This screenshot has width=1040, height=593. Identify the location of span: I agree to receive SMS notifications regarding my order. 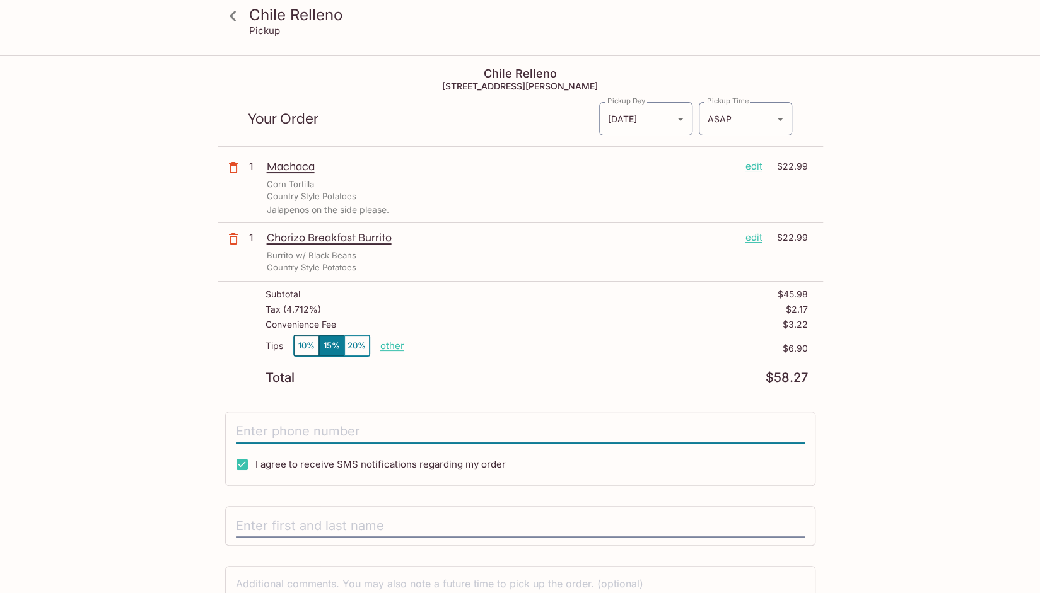
(380, 464).